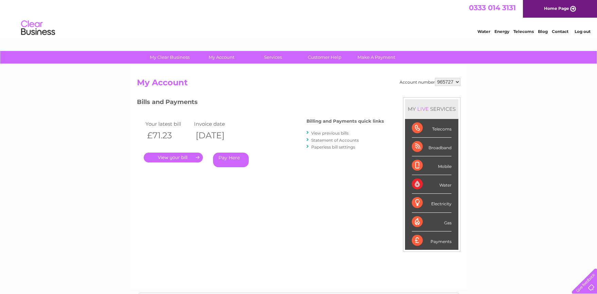  Describe the element at coordinates (543, 31) in the screenshot. I see `a: Blog` at that location.